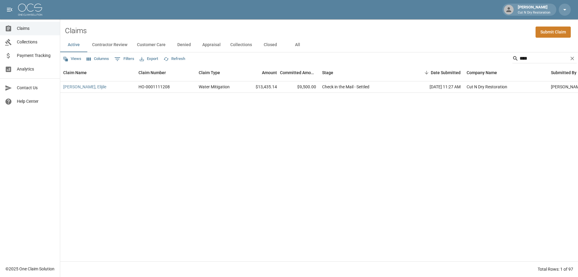 The width and height of the screenshot is (578, 277). I want to click on div: Cut N Dry Restoration, so click(487, 87).